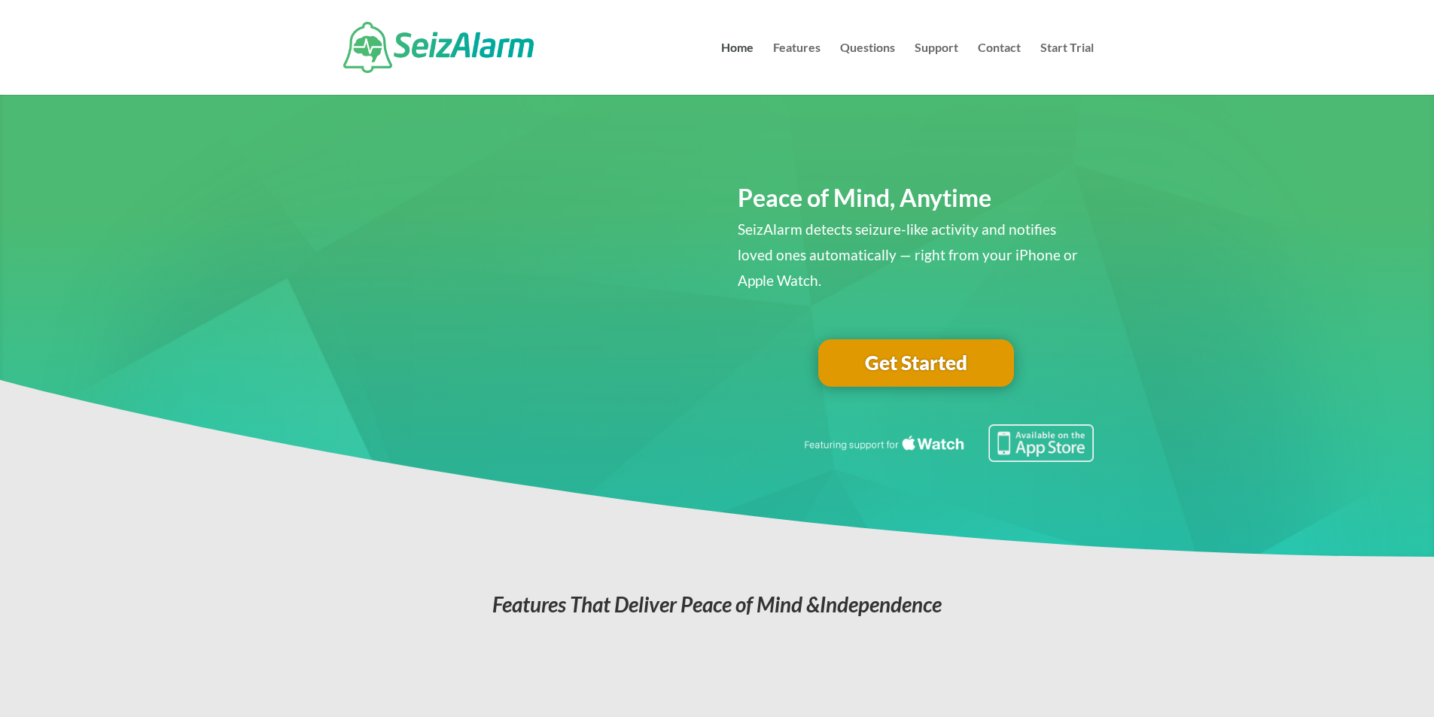 Image resolution: width=1434 pixels, height=717 pixels. I want to click on a: Get Started, so click(916, 364).